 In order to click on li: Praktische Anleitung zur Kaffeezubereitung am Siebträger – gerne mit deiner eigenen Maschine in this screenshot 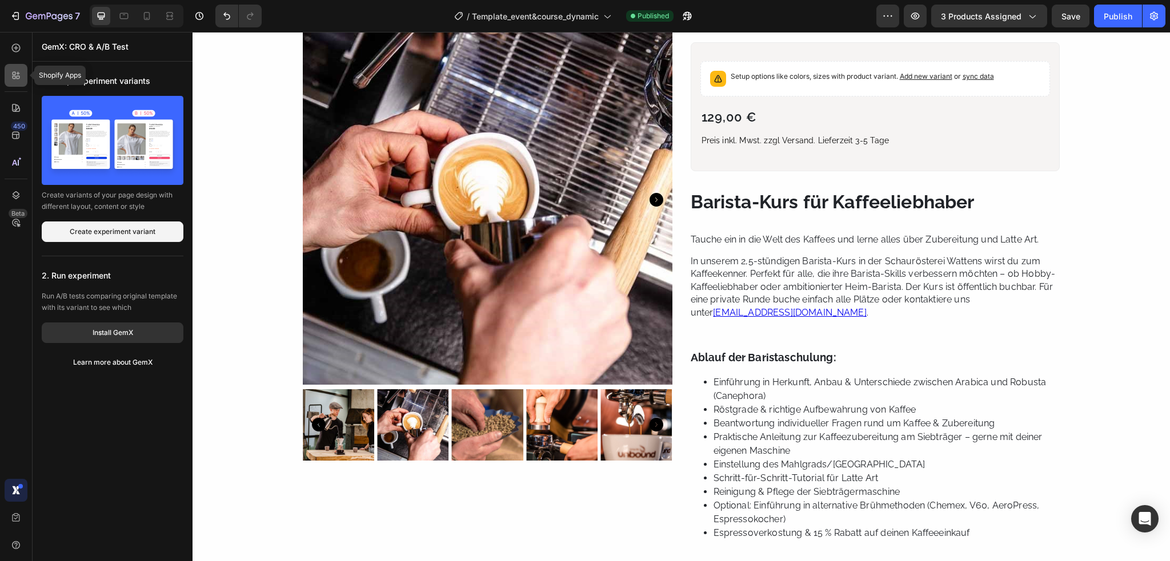, I will do `click(694, 412)`.